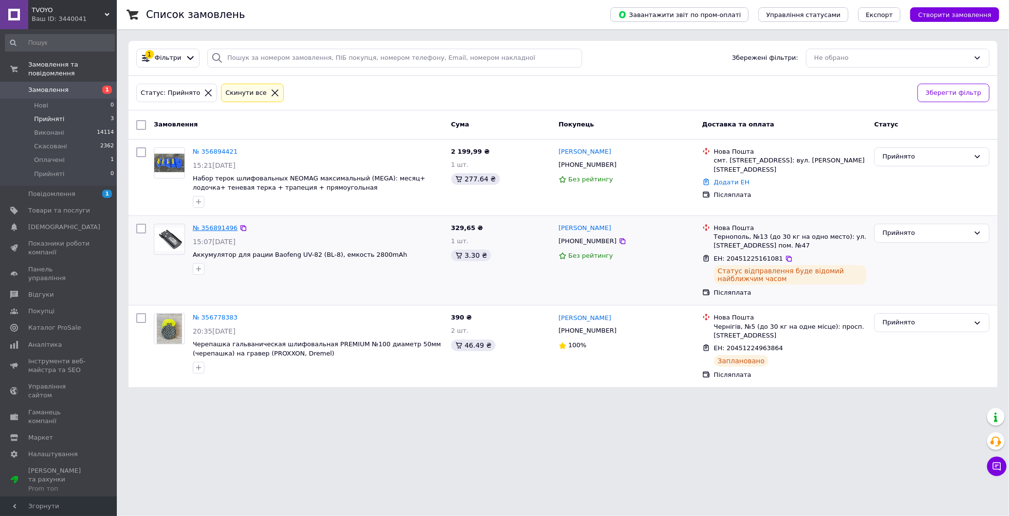  I want to click on span: Аналітика, so click(45, 345).